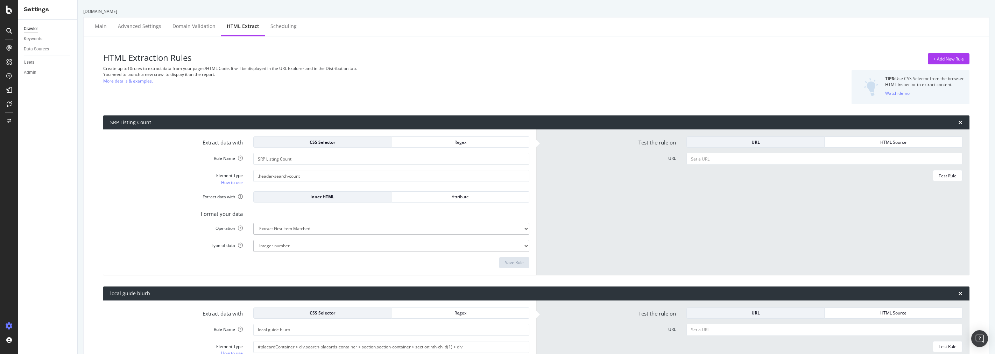  Describe the element at coordinates (30, 72) in the screenshot. I see `div: Admin` at that location.